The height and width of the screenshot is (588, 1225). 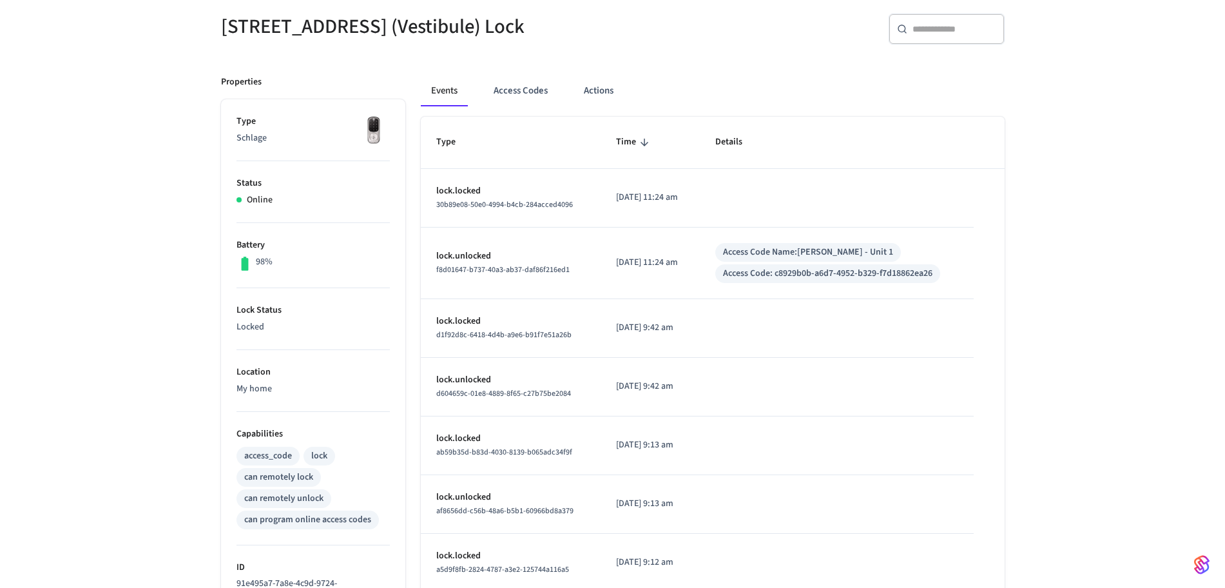 What do you see at coordinates (278, 477) in the screenshot?
I see `div: can remotely lock` at bounding box center [278, 477].